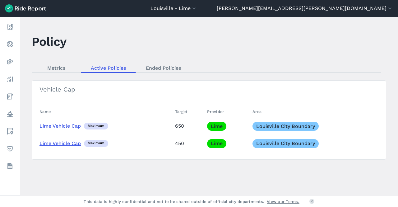  I want to click on a: Analyze, so click(10, 79).